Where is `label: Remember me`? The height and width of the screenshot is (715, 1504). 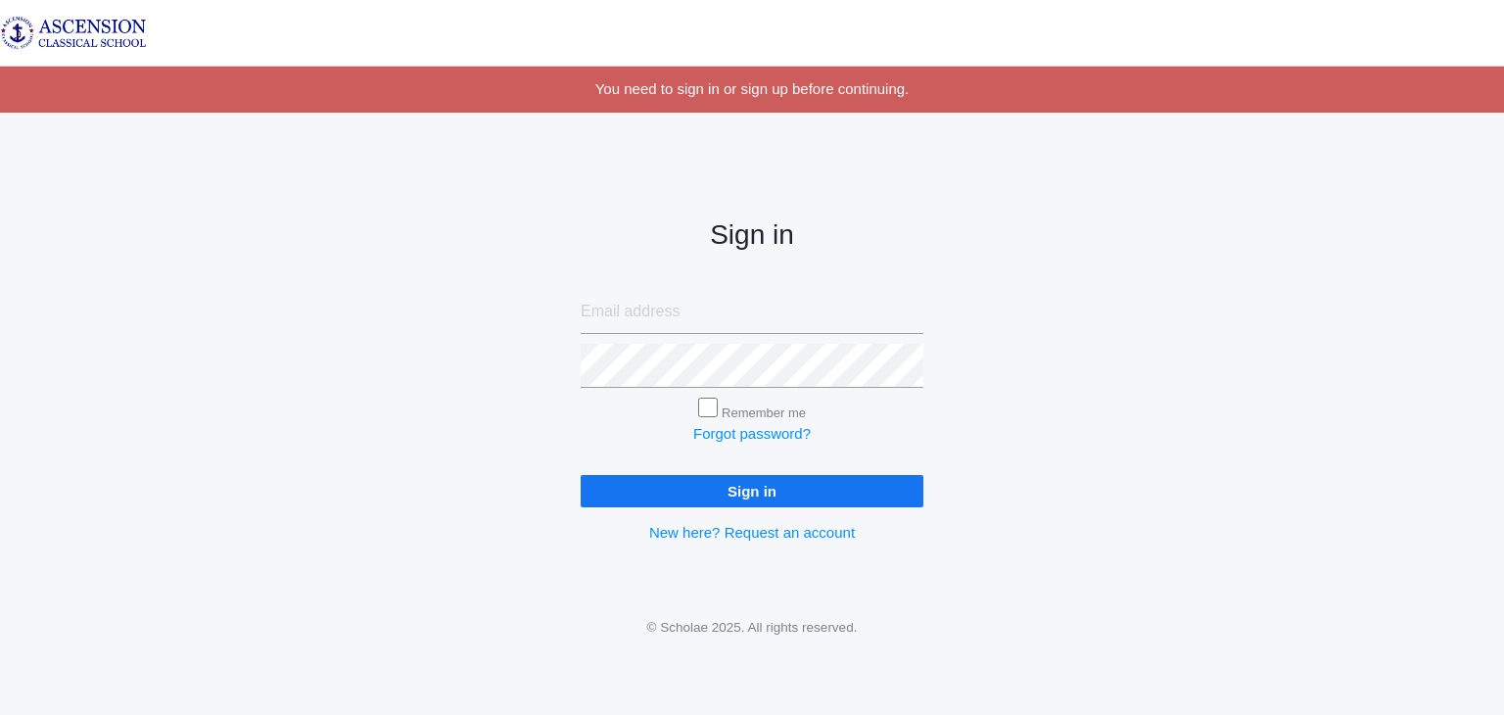
label: Remember me is located at coordinates (764, 412).